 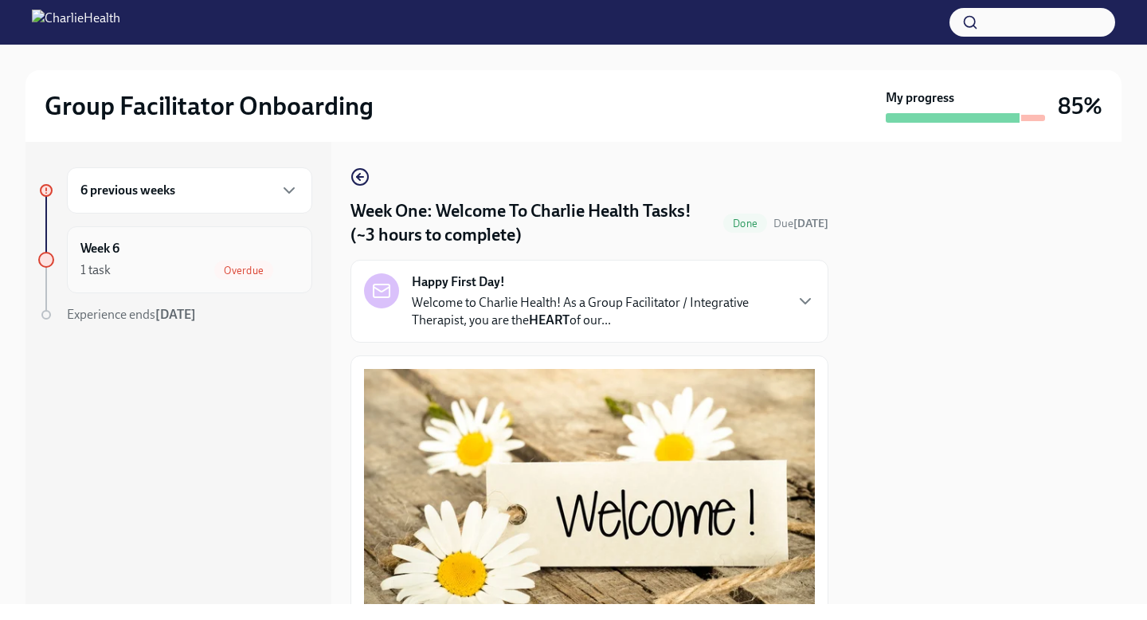 What do you see at coordinates (549, 319) in the screenshot?
I see `strong: HEART` at bounding box center [549, 319].